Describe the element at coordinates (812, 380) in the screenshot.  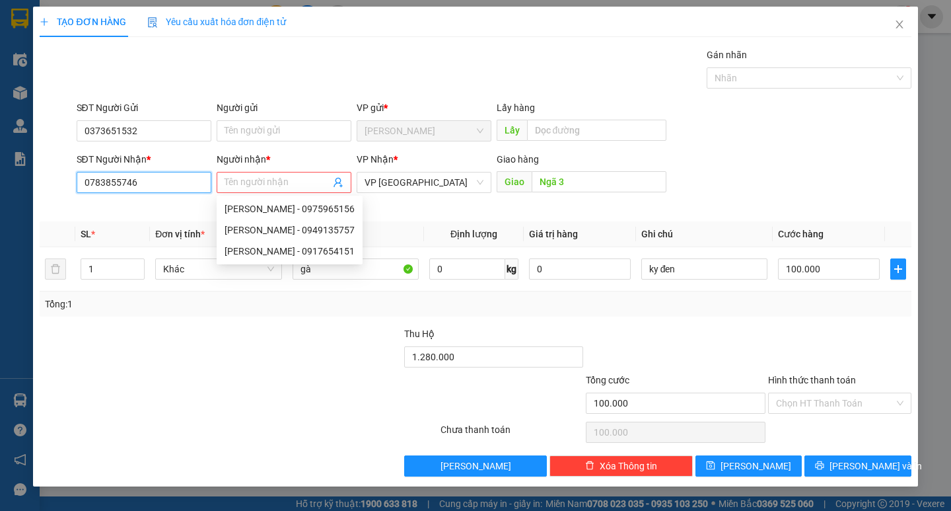
I see `label: Hình thức thanh toán` at that location.